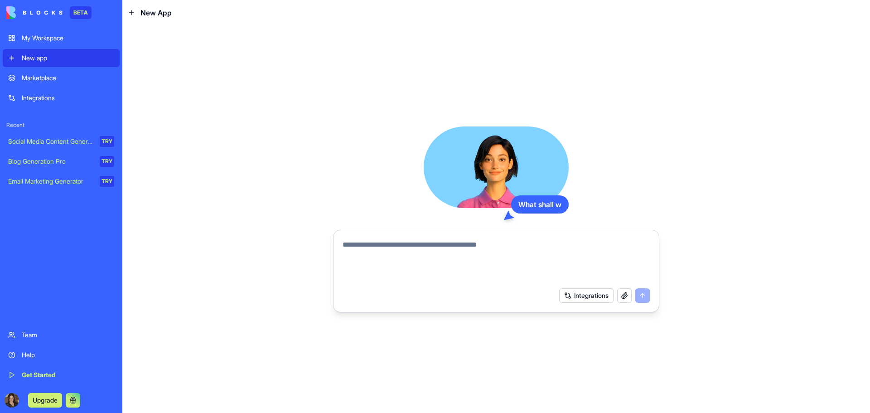 The image size is (870, 413). What do you see at coordinates (61, 355) in the screenshot?
I see `a: Help` at bounding box center [61, 355].